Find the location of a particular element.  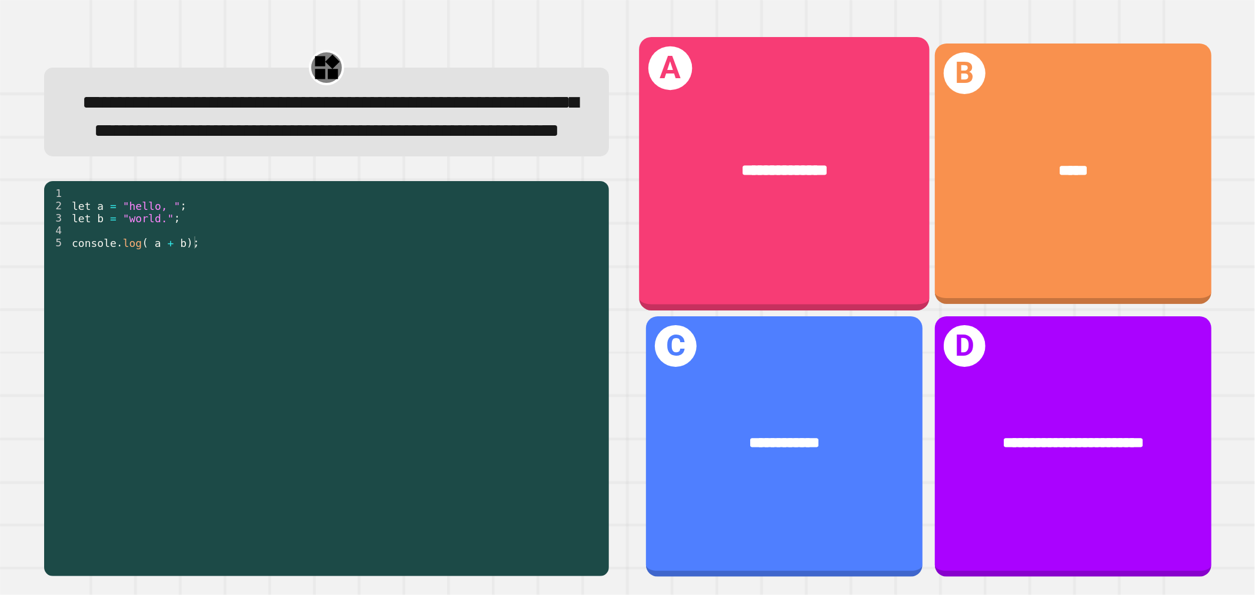

h1: C is located at coordinates (675, 346).